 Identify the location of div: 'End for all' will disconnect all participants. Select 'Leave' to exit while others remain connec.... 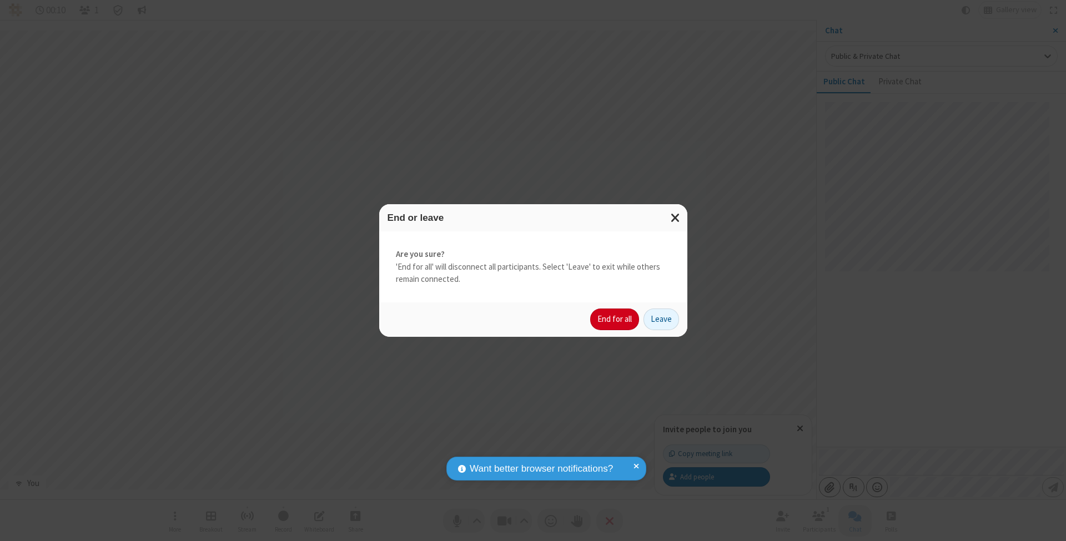
(533, 267).